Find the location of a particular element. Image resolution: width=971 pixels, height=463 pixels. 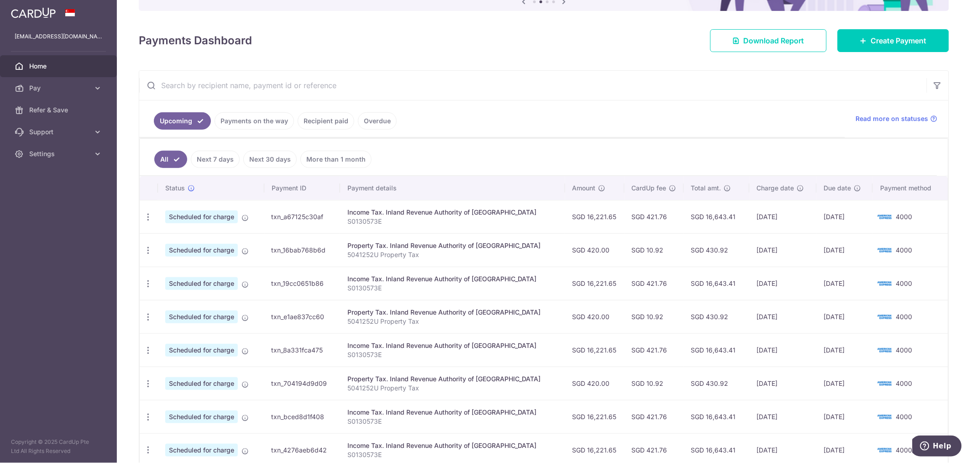

h4: Payments Dashboard is located at coordinates (195, 41).